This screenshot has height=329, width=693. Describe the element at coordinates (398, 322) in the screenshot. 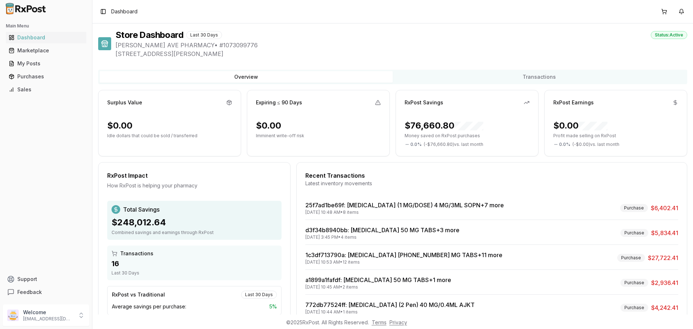

I see `a: Privacy` at that location.